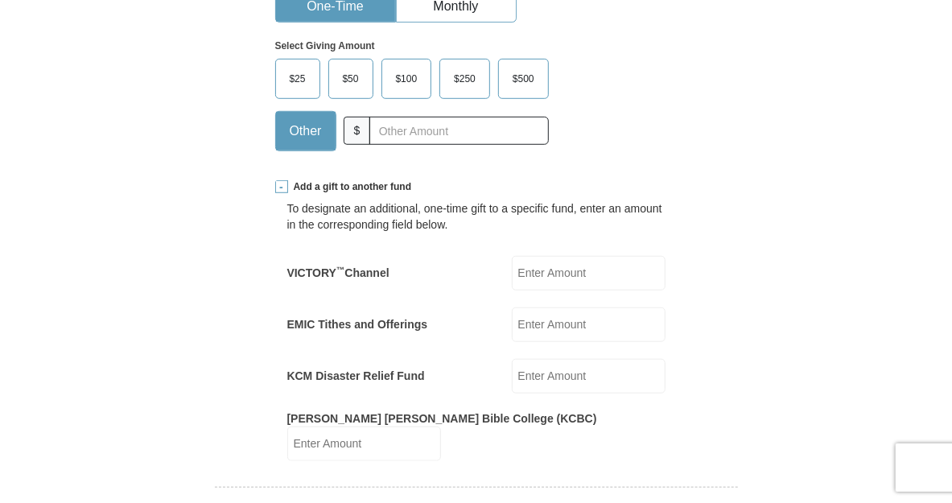 This screenshot has height=503, width=952. Describe the element at coordinates (306, 131) in the screenshot. I see `span: Other` at that location.